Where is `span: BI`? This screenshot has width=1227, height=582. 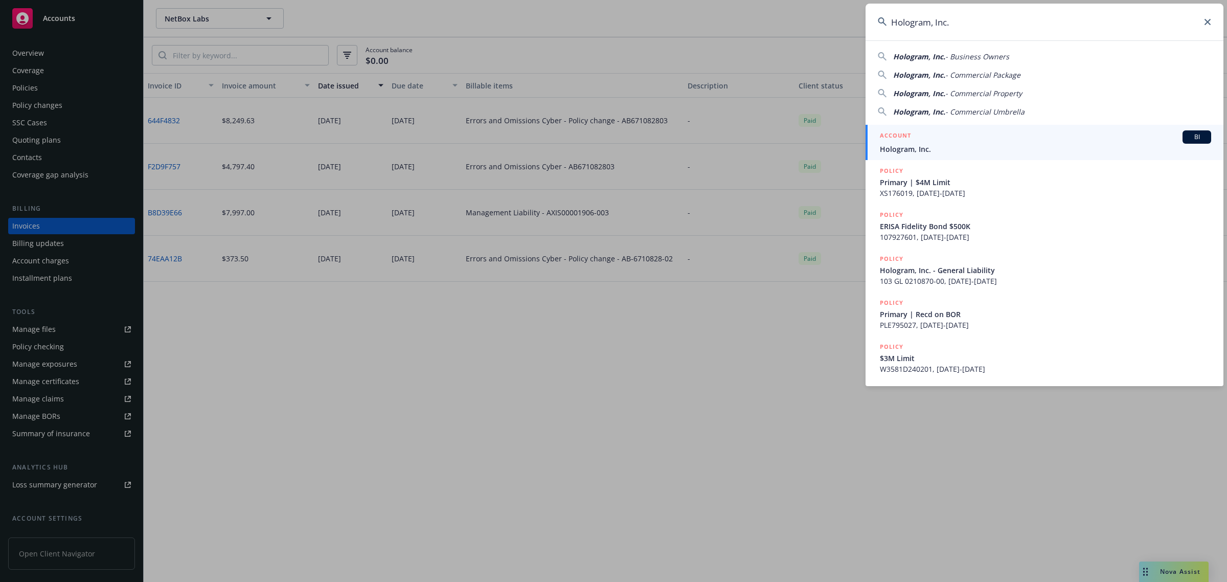
span: BI is located at coordinates (1196, 137).